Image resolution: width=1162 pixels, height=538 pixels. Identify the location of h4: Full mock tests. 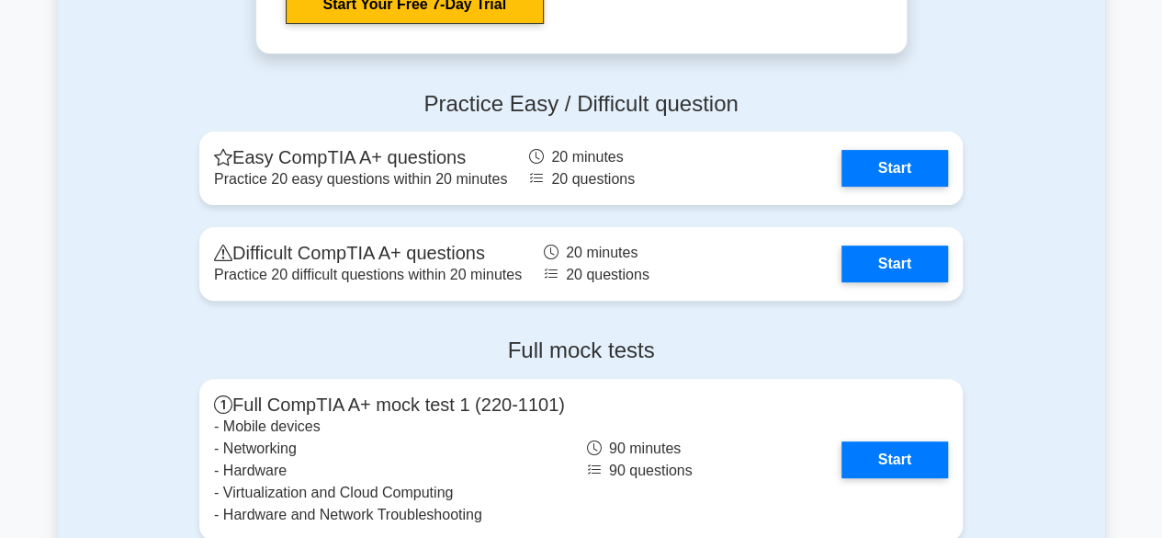
(581, 350).